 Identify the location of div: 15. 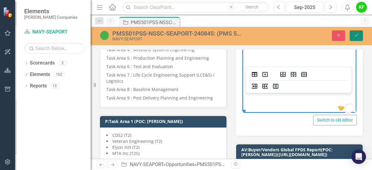
(55, 86).